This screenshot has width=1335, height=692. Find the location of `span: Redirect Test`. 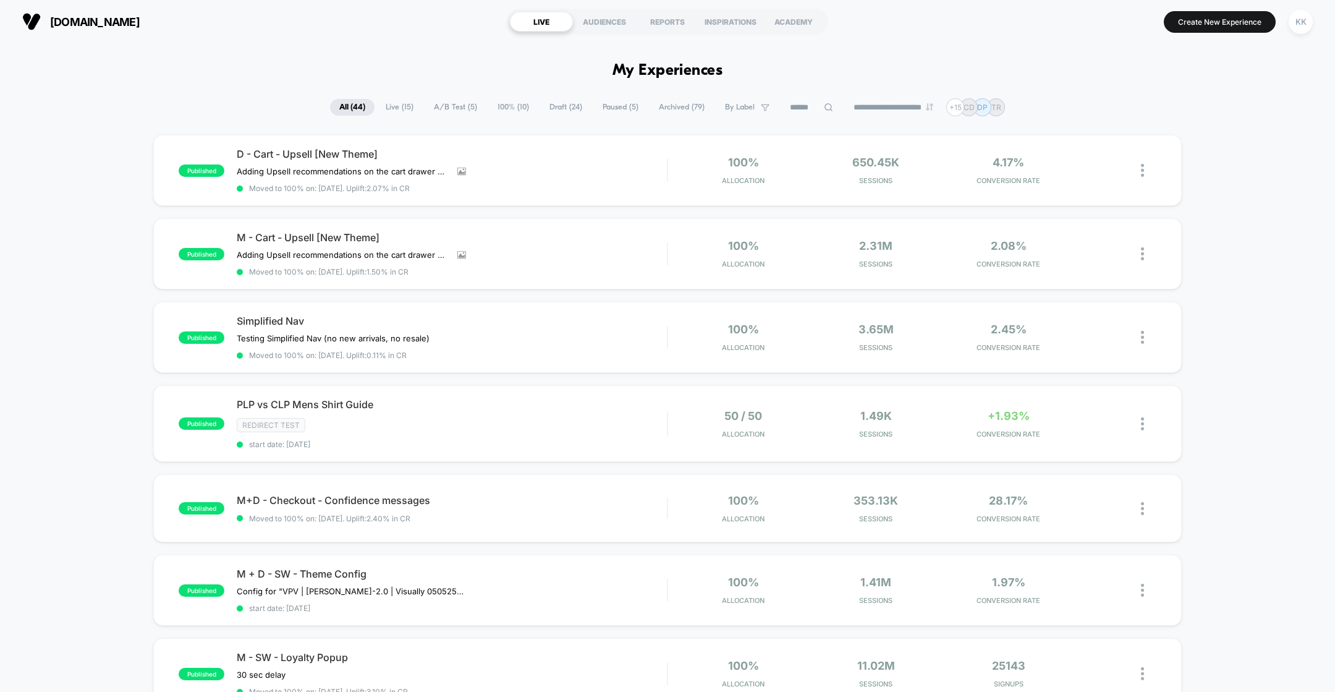

span: Redirect Test is located at coordinates (271, 425).